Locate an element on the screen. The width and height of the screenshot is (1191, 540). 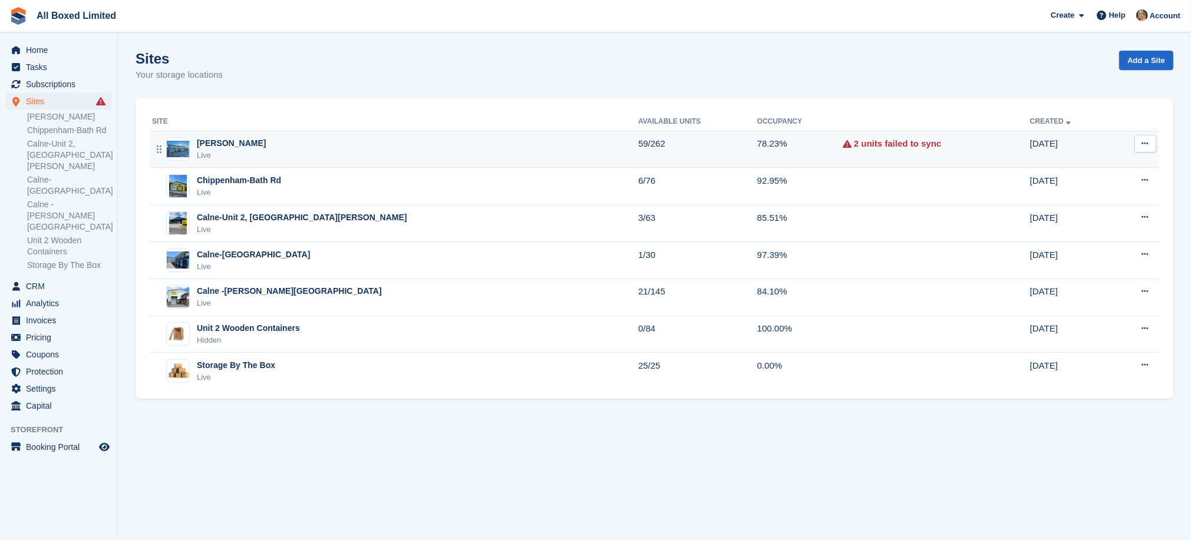
span: Storefront is located at coordinates (64, 430).